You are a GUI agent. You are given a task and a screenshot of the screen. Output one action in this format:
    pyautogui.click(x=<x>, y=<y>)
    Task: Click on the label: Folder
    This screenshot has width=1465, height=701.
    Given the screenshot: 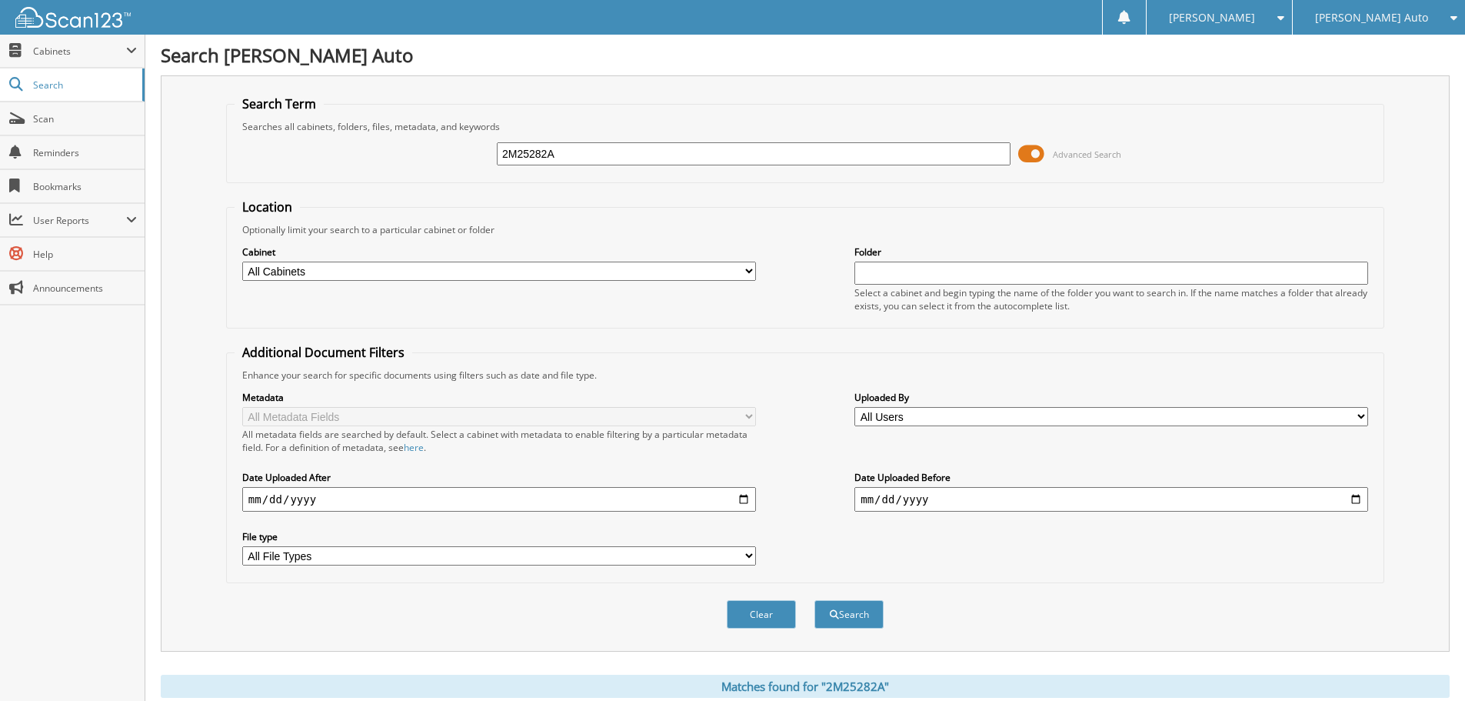 What is the action you would take?
    pyautogui.click(x=1111, y=252)
    